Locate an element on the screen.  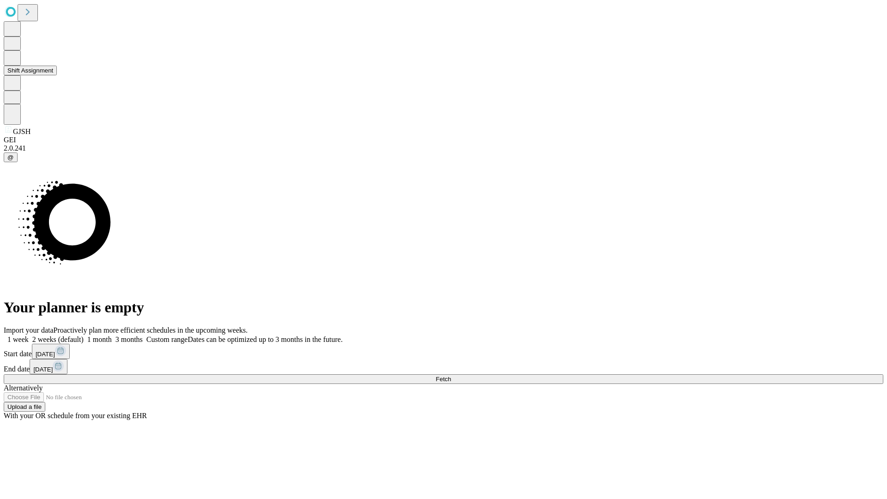
h1: Your planner is empty is located at coordinates (443, 307).